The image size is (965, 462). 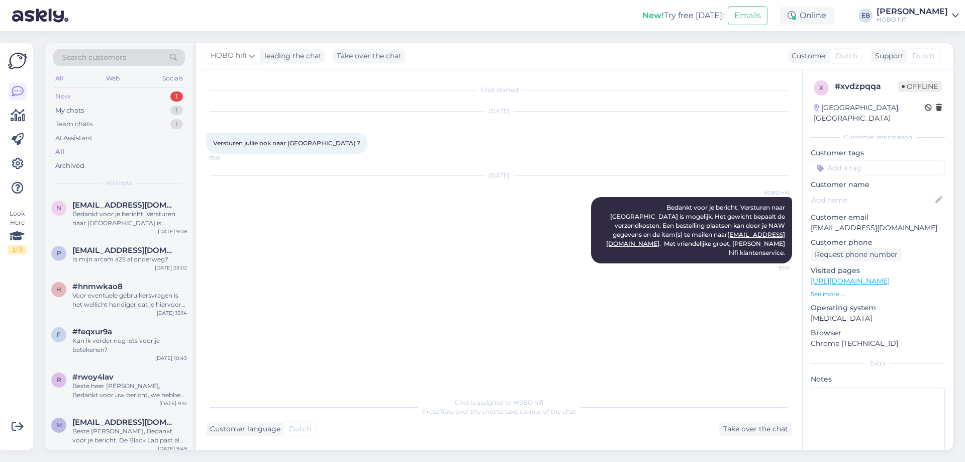 What do you see at coordinates (18, 61) in the screenshot?
I see `img: Askly Logo` at bounding box center [18, 61].